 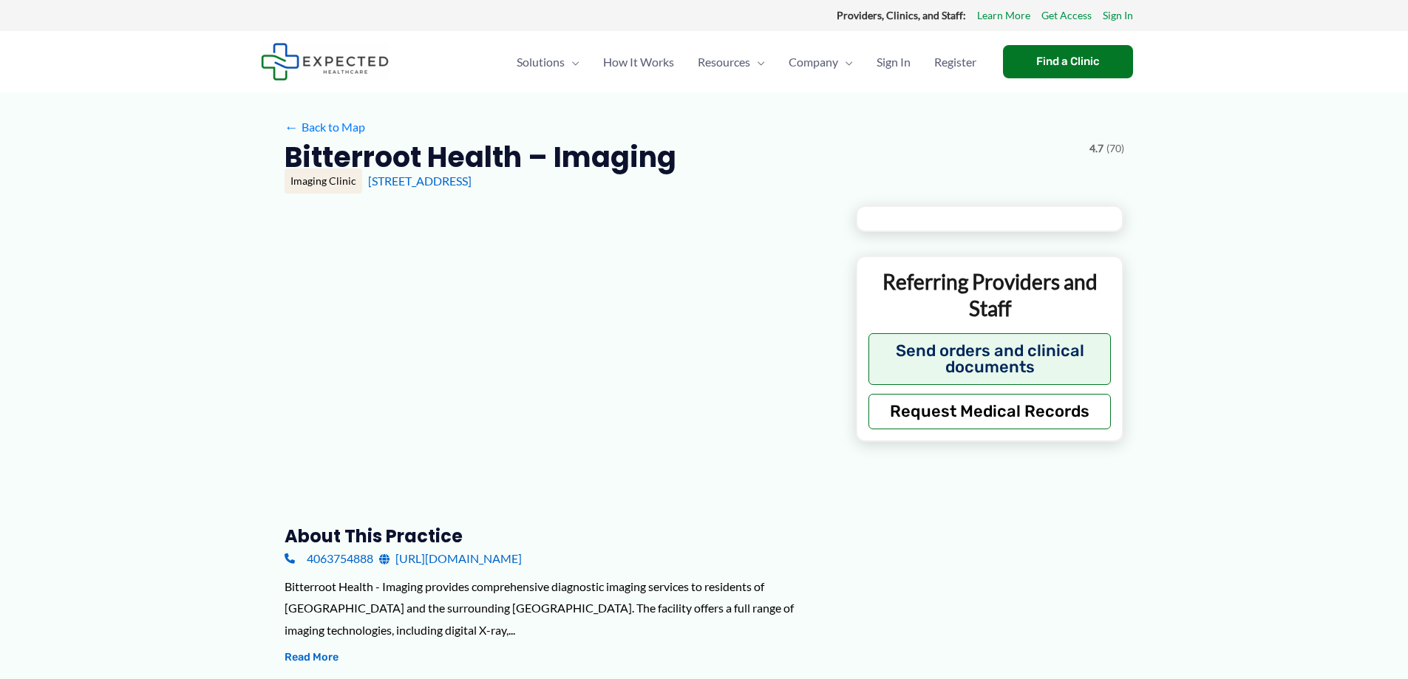 What do you see at coordinates (548, 62) in the screenshot?
I see `a: SolutionsMenu Toggle` at bounding box center [548, 62].